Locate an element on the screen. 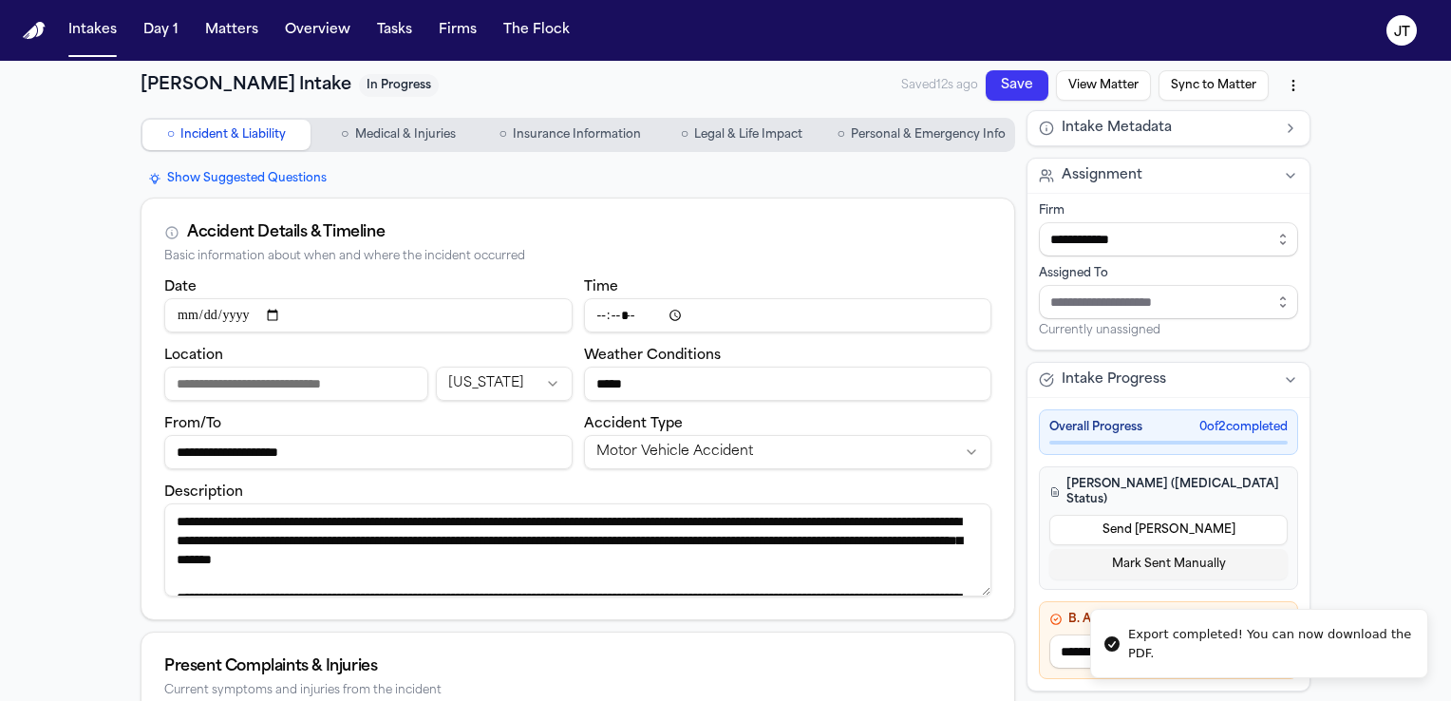 This screenshot has width=1451, height=701. div: Assigned To is located at coordinates (1168, 273).